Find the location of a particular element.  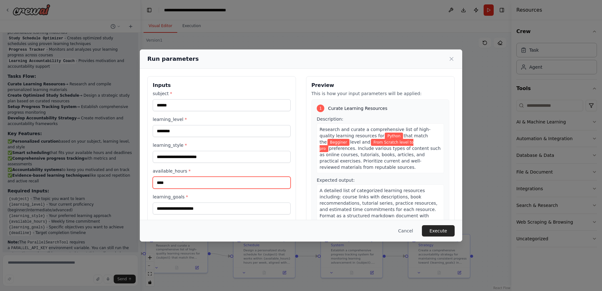

span: Expected output: is located at coordinates (336, 180).